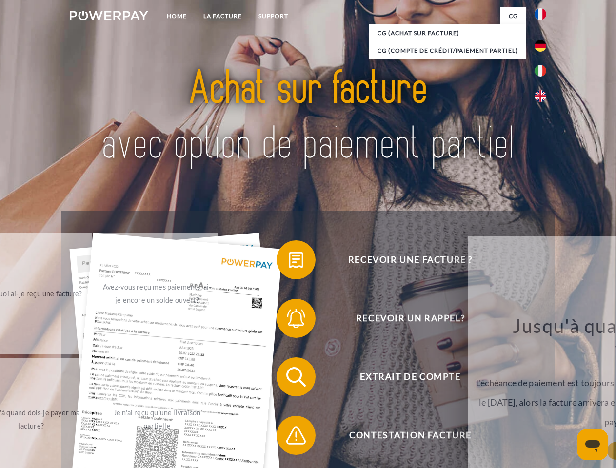  Describe the element at coordinates (540, 14) in the screenshot. I see `img: fr` at that location.